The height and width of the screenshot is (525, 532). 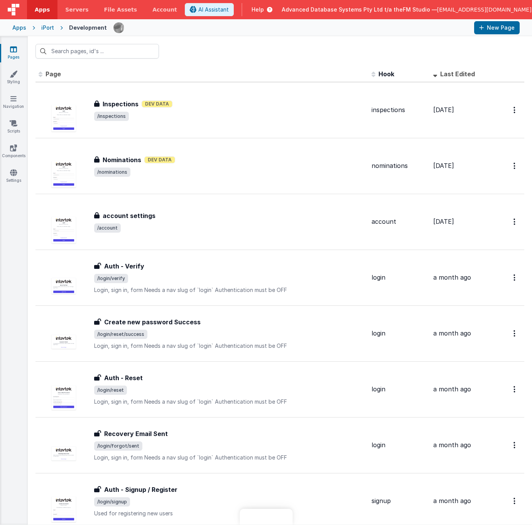 I want to click on span: Apps, so click(x=42, y=10).